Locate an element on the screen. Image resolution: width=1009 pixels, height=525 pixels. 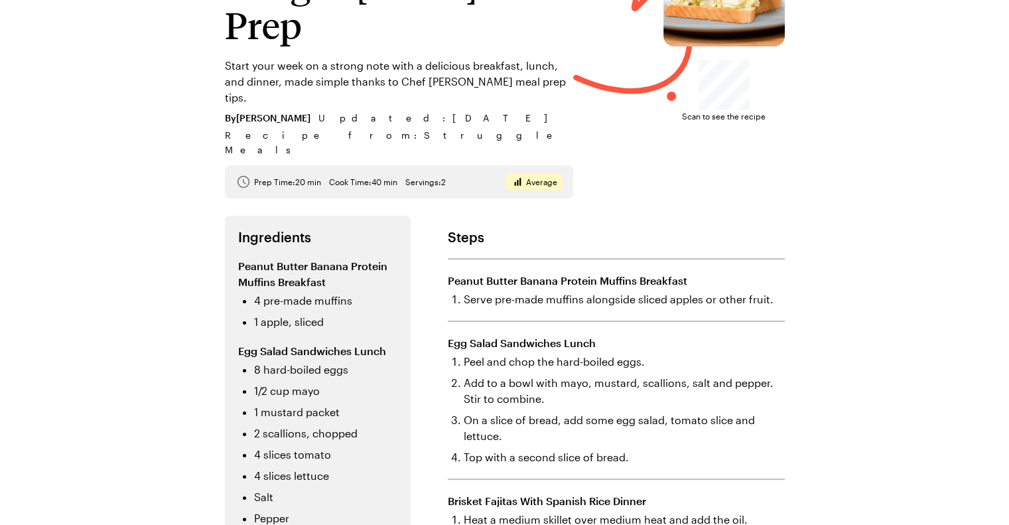
li: Top with a second slice of bread. is located at coordinates (624, 457).